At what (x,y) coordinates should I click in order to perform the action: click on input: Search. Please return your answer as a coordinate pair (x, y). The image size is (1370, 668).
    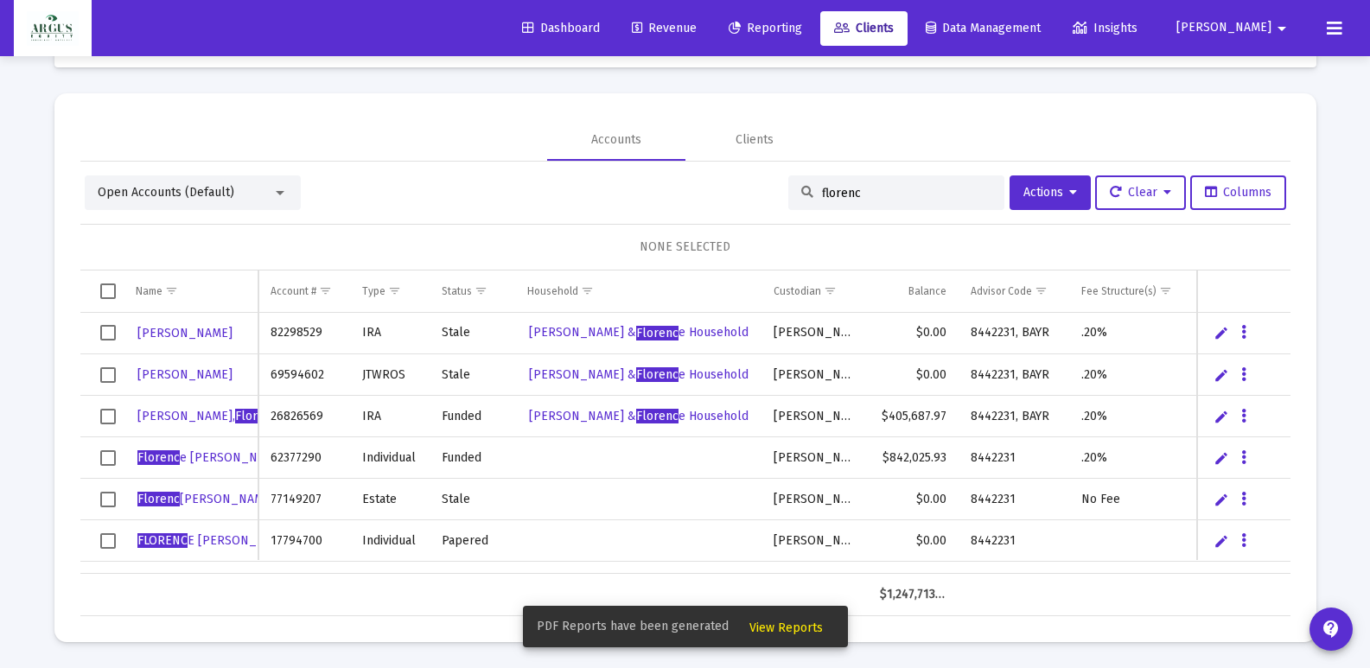
    Looking at the image, I should click on (907, 193).